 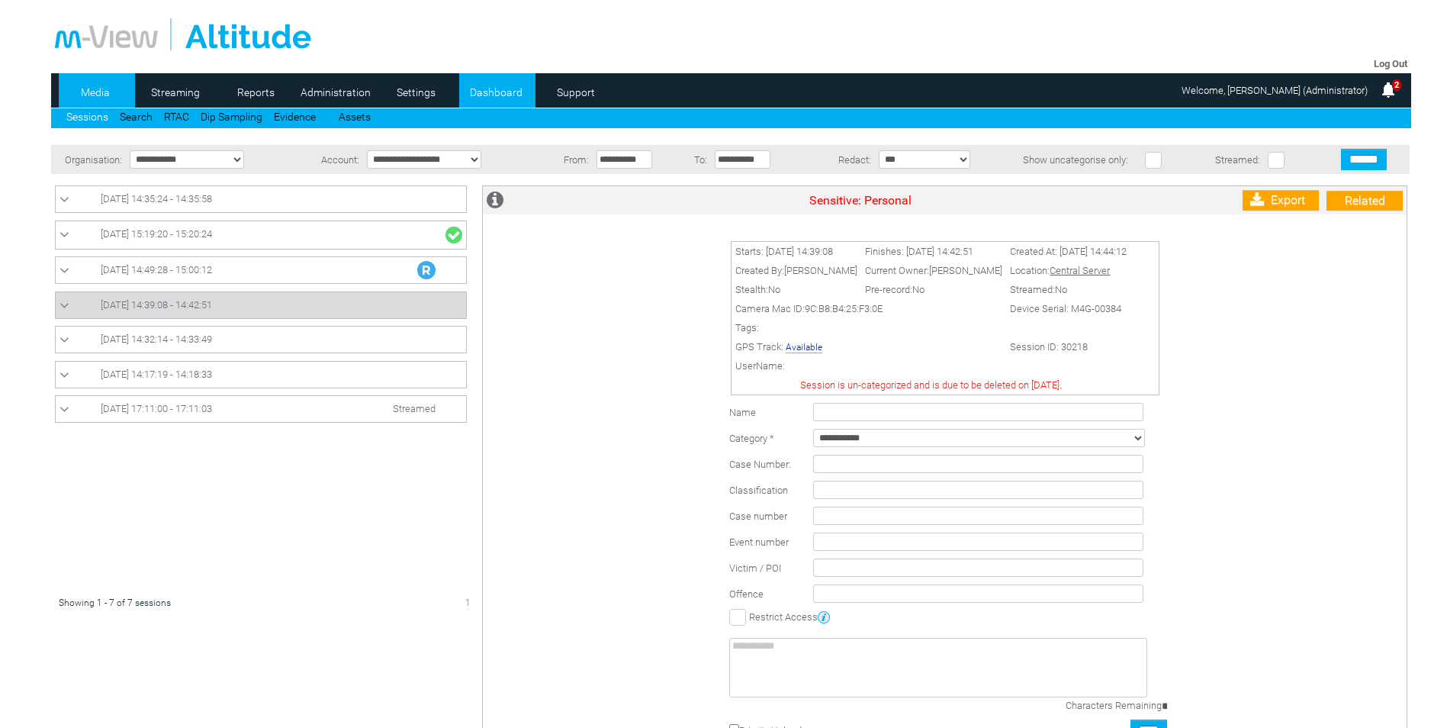 What do you see at coordinates (948, 616) in the screenshot?
I see `td: Restrict Access` at bounding box center [948, 616].